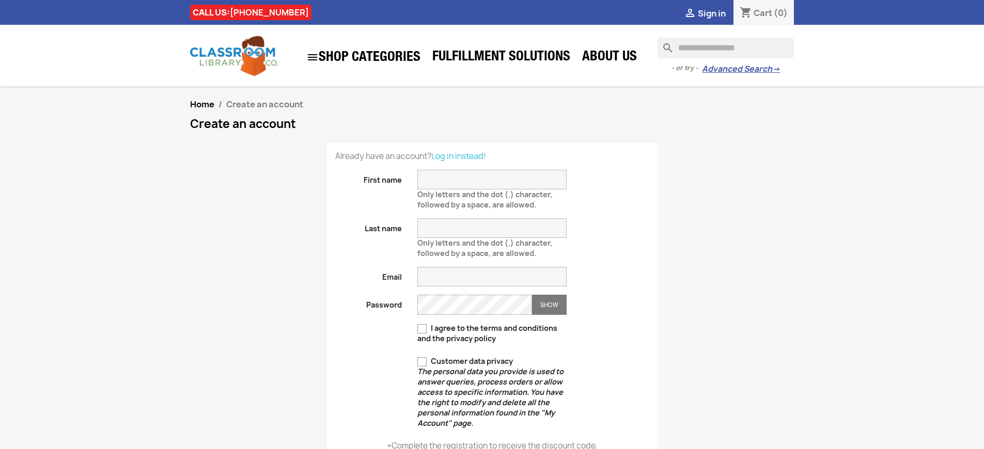 The image size is (984, 449). What do you see at coordinates (609, 58) in the screenshot?
I see `a: About Us` at bounding box center [609, 58].